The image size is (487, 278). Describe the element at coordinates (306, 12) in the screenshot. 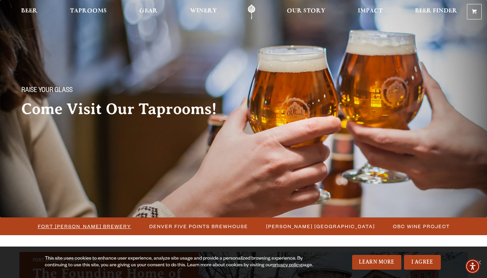

I see `a: Our Story` at that location.